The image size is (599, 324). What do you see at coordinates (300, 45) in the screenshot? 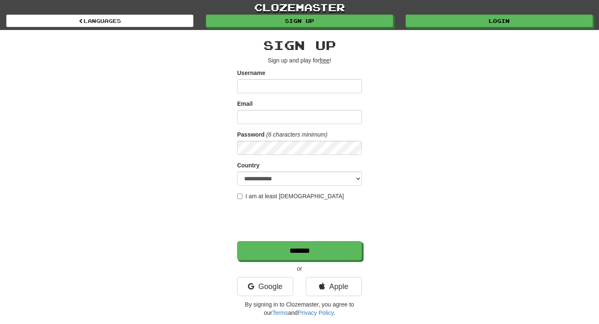
I see `h2: Sign up` at bounding box center [300, 45].